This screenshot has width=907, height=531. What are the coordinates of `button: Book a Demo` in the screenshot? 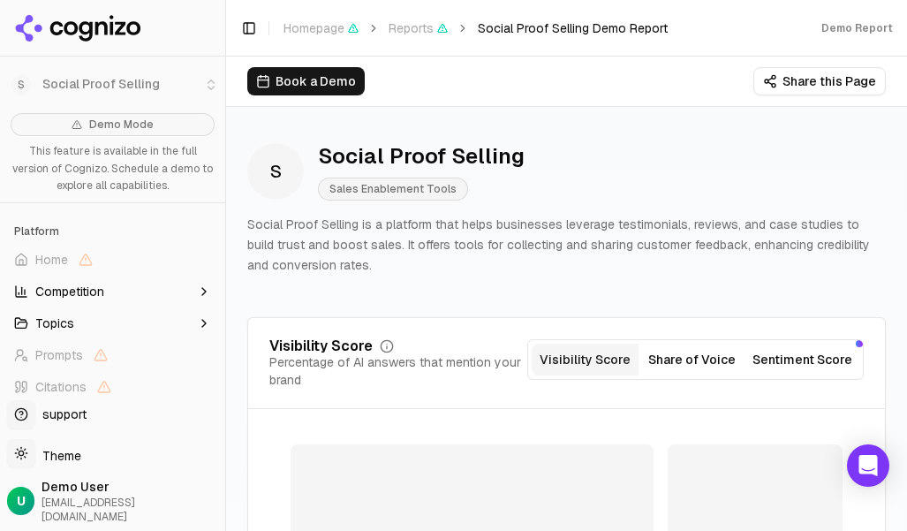 It's located at (306, 81).